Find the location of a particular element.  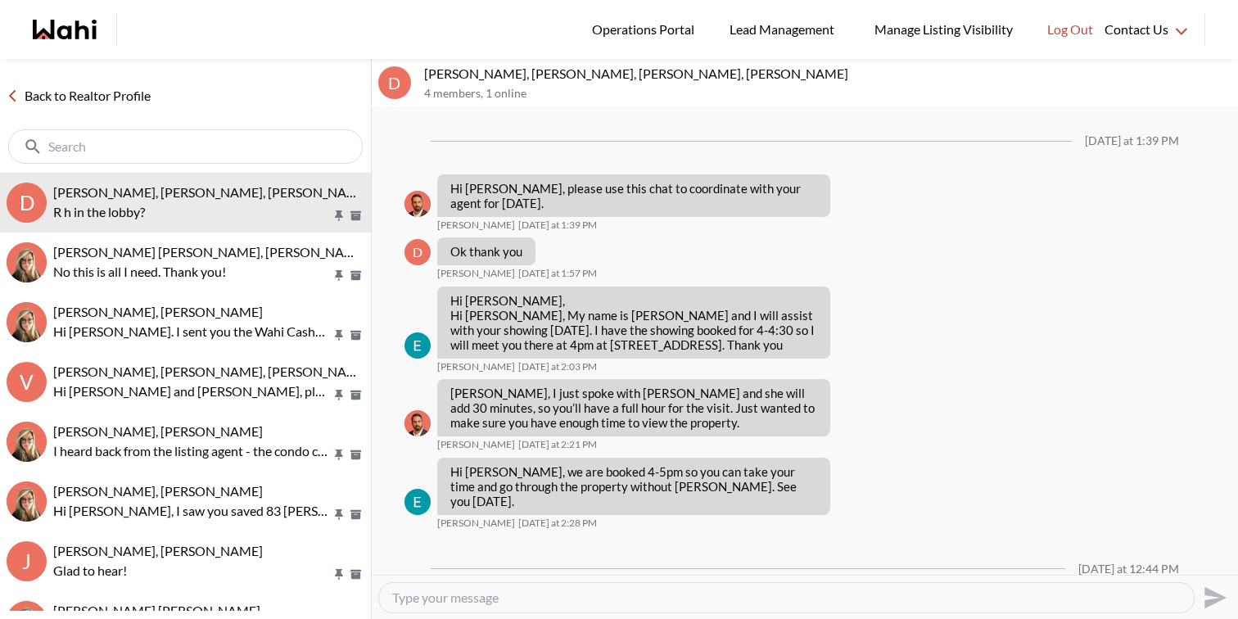

time: 2025-09-13T18:28:10.031Z is located at coordinates (558, 523).